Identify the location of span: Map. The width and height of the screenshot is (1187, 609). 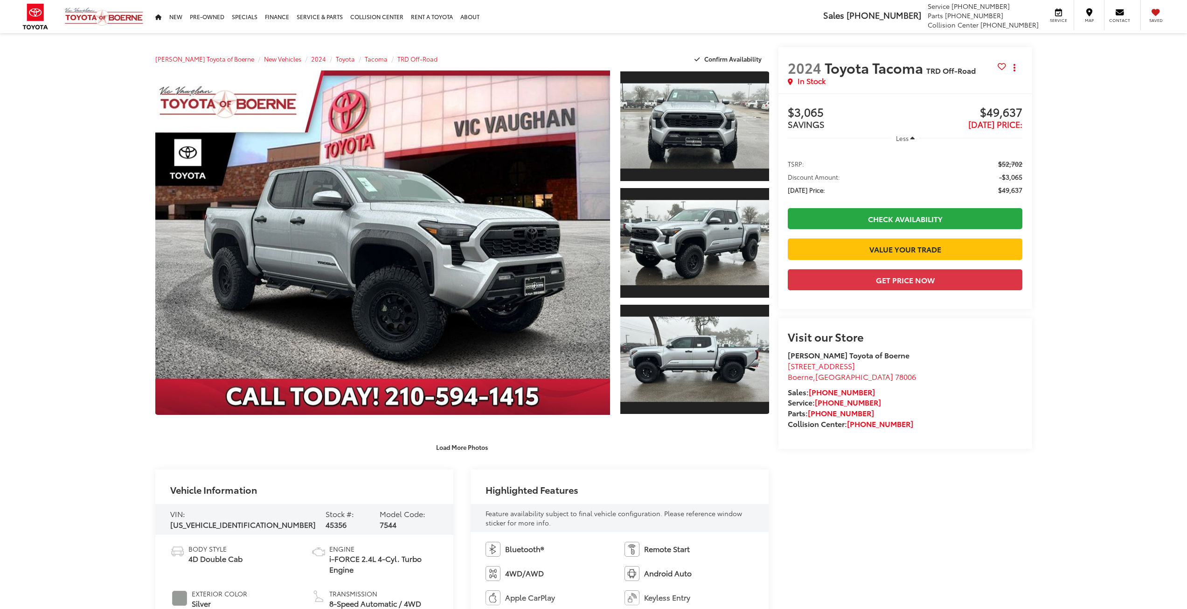
(1089, 20).